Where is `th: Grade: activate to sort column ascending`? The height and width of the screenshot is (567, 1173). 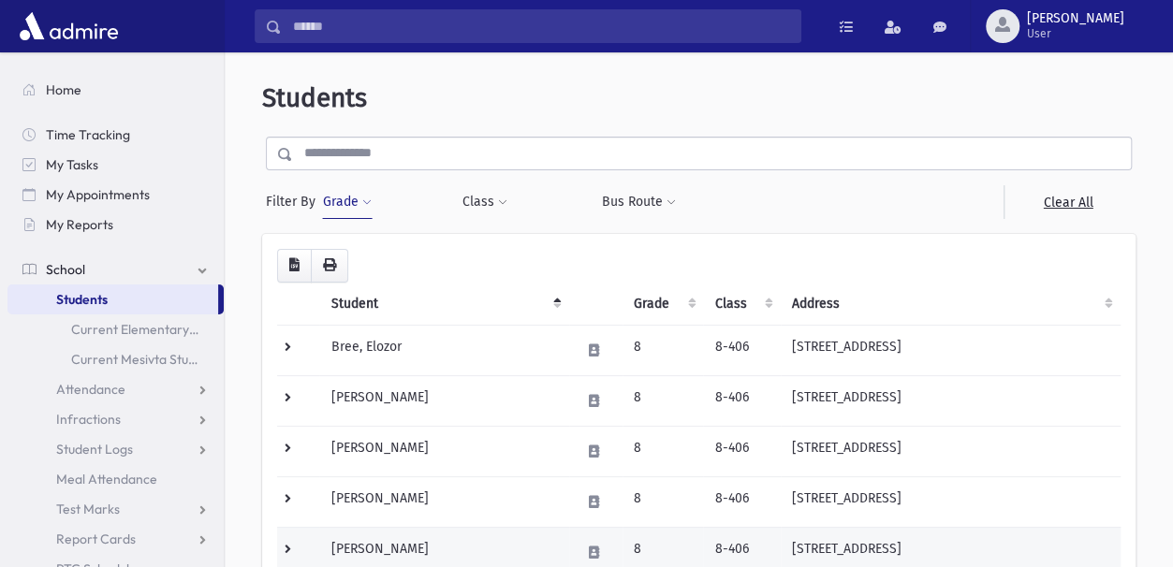 th: Grade: activate to sort column ascending is located at coordinates (663, 304).